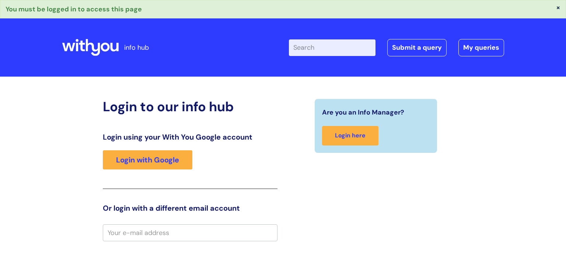 Image resolution: width=566 pixels, height=256 pixels. What do you see at coordinates (363, 112) in the screenshot?
I see `span: Are you an Info Manager?` at bounding box center [363, 112].